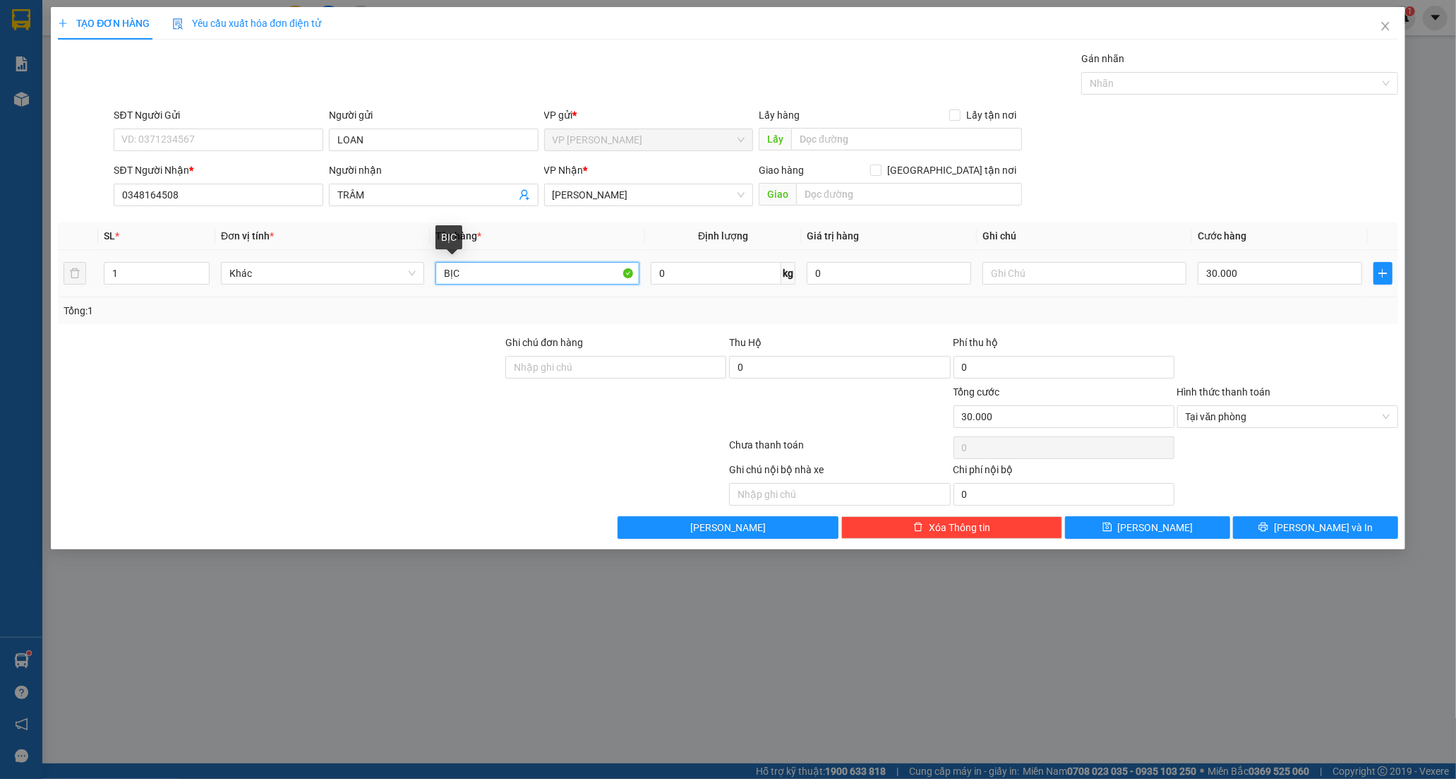 This screenshot has width=1456, height=779. I want to click on span: save, so click(1108, 527).